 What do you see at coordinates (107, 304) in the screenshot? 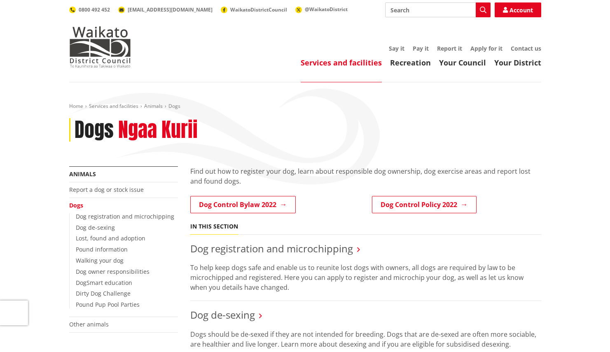
I see `a: Pound Pup Pool Parties` at bounding box center [107, 304].